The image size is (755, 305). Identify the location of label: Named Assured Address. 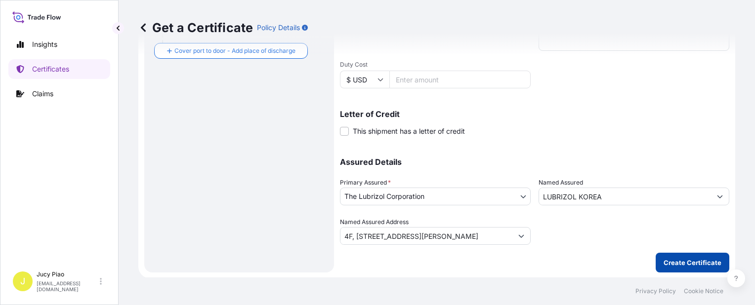
(374, 222).